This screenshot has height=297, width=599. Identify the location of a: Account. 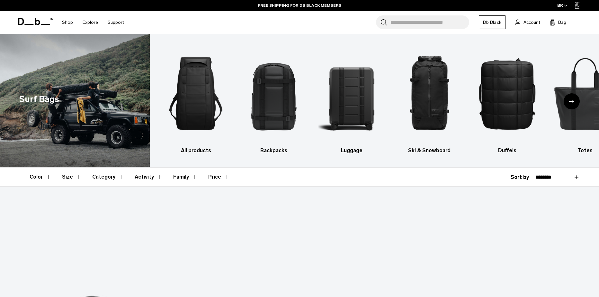
(528, 22).